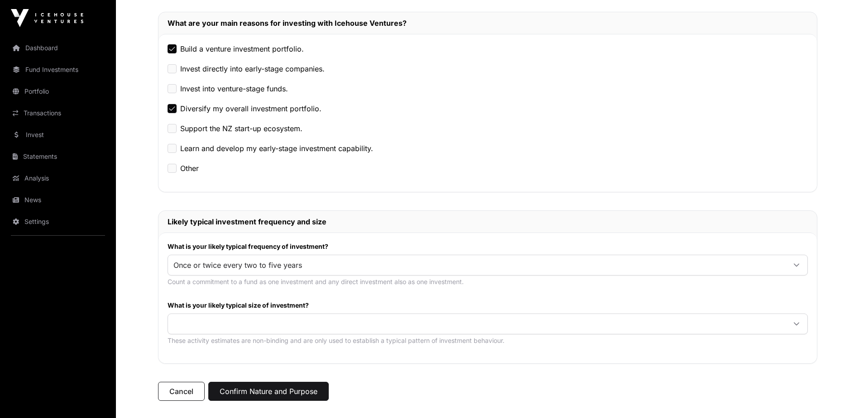  I want to click on div: Chat Widget, so click(836, 397).